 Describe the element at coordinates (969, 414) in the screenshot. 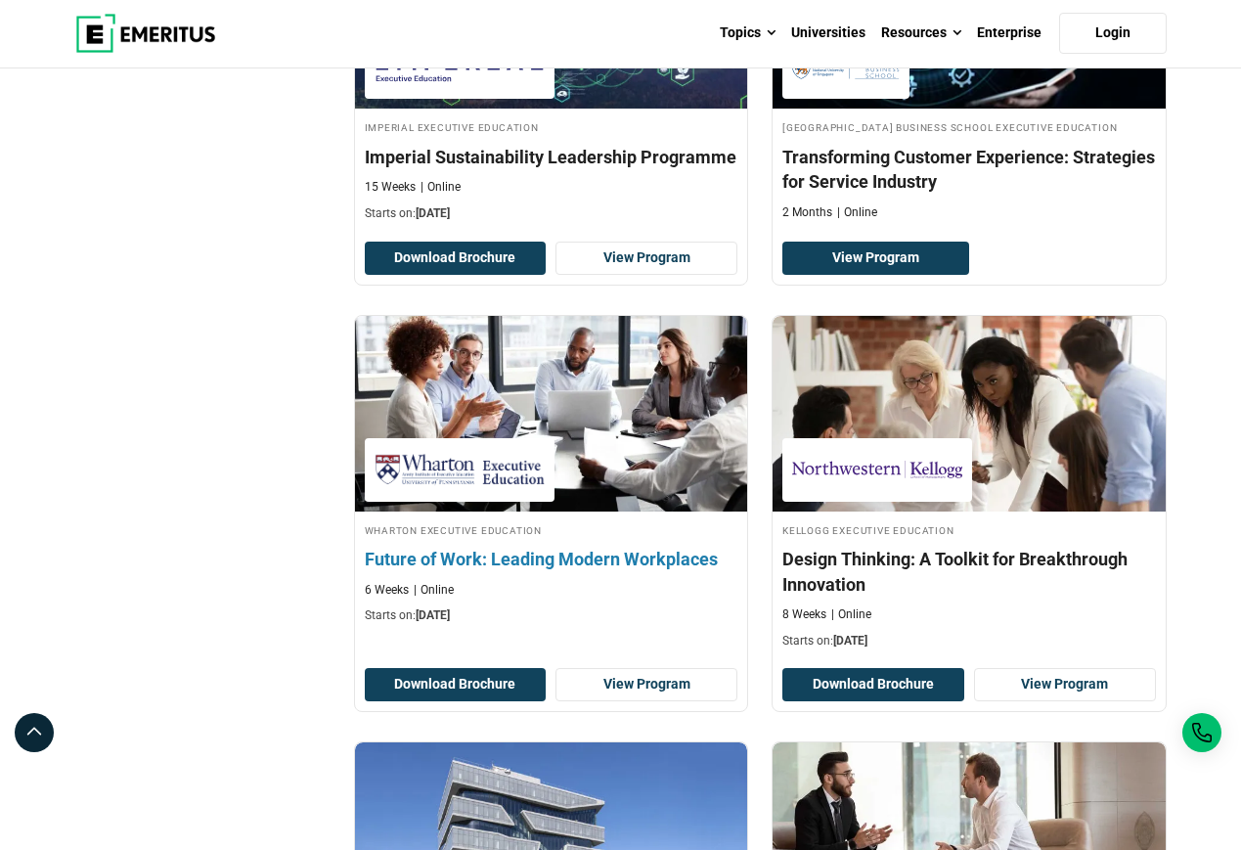

I see `img: Design Thinking: A Toolkit for Breakthrough Innovation | Online Product Design and Innovation Course` at that location.